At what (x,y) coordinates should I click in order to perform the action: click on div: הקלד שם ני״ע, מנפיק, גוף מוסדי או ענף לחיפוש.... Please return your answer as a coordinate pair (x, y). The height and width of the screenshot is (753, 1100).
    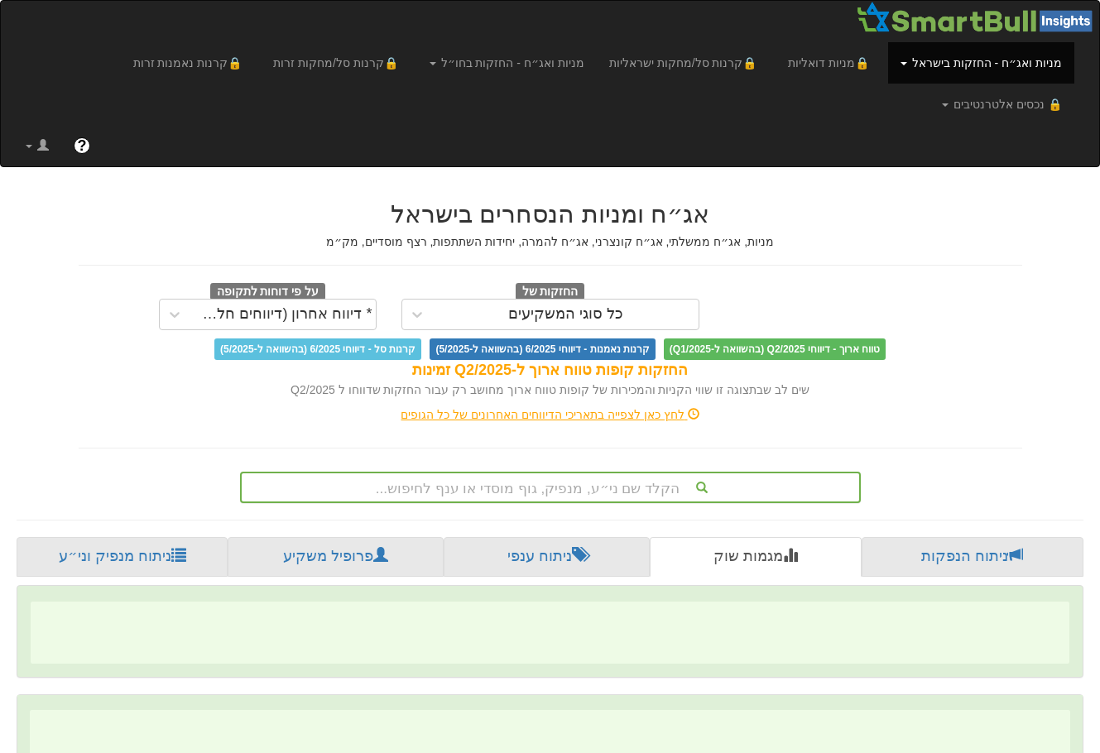
    Looking at the image, I should click on (550, 487).